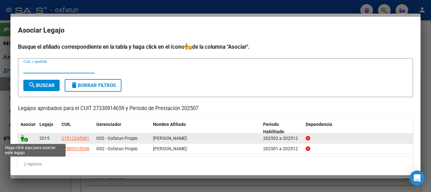  I want to click on datatable-header-cell: Gerenciador, so click(122, 128).